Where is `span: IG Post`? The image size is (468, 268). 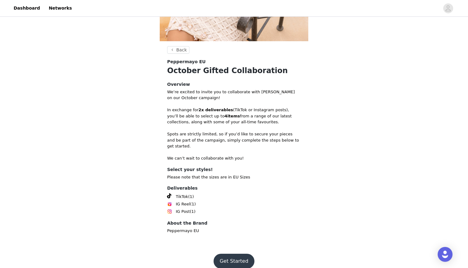
span: IG Post is located at coordinates (183, 212).